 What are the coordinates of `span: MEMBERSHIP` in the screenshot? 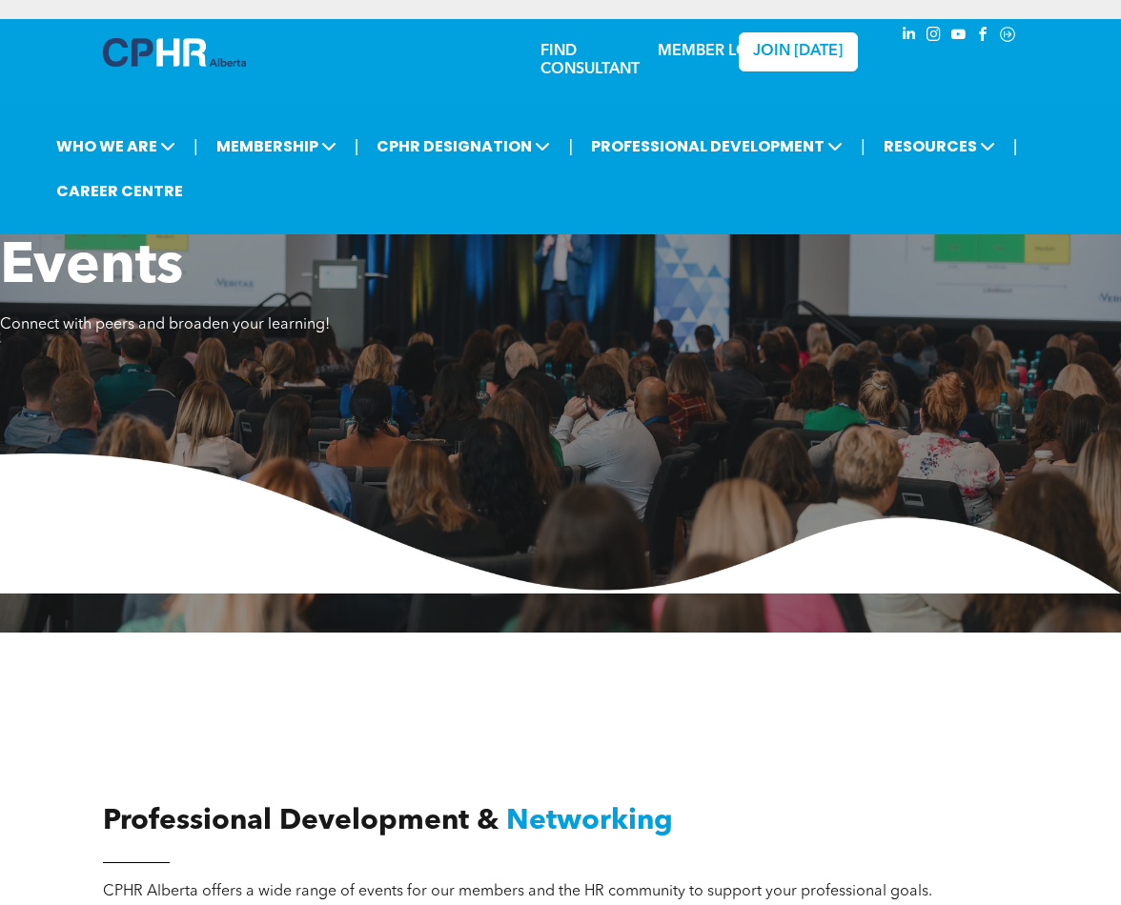 It's located at (276, 146).